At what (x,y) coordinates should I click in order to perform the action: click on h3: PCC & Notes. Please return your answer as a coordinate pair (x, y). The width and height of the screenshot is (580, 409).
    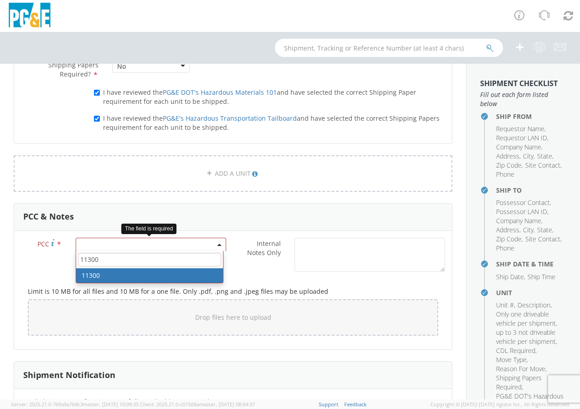
    Looking at the image, I should click on (48, 217).